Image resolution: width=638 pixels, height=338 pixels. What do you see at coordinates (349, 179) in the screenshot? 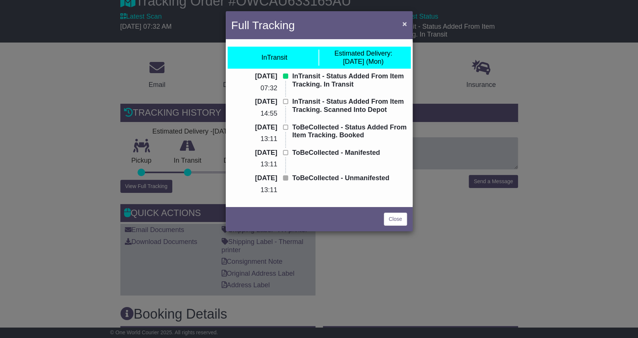
I see `p: ToBeCollected - Unmanifested` at bounding box center [349, 179].